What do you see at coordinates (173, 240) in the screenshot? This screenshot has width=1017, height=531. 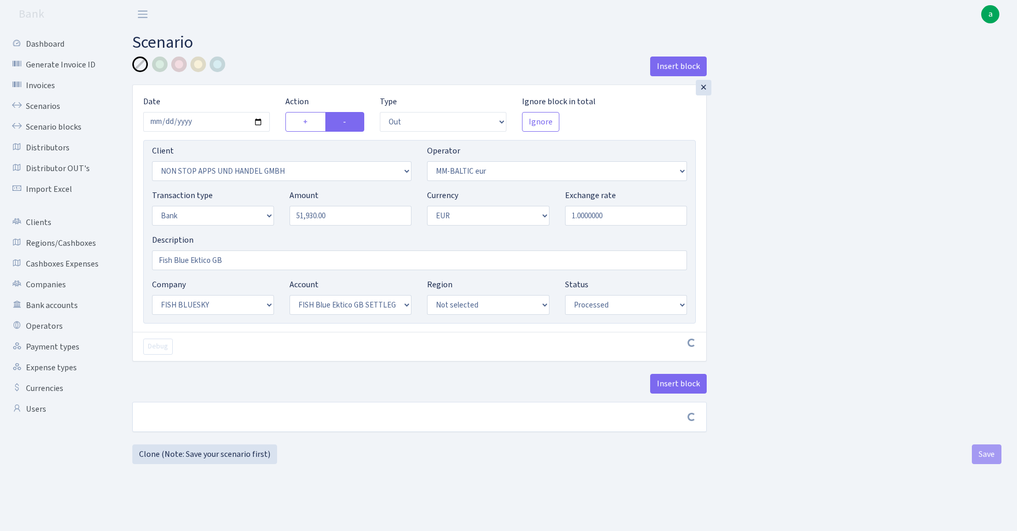 I see `label: Description` at bounding box center [173, 240].